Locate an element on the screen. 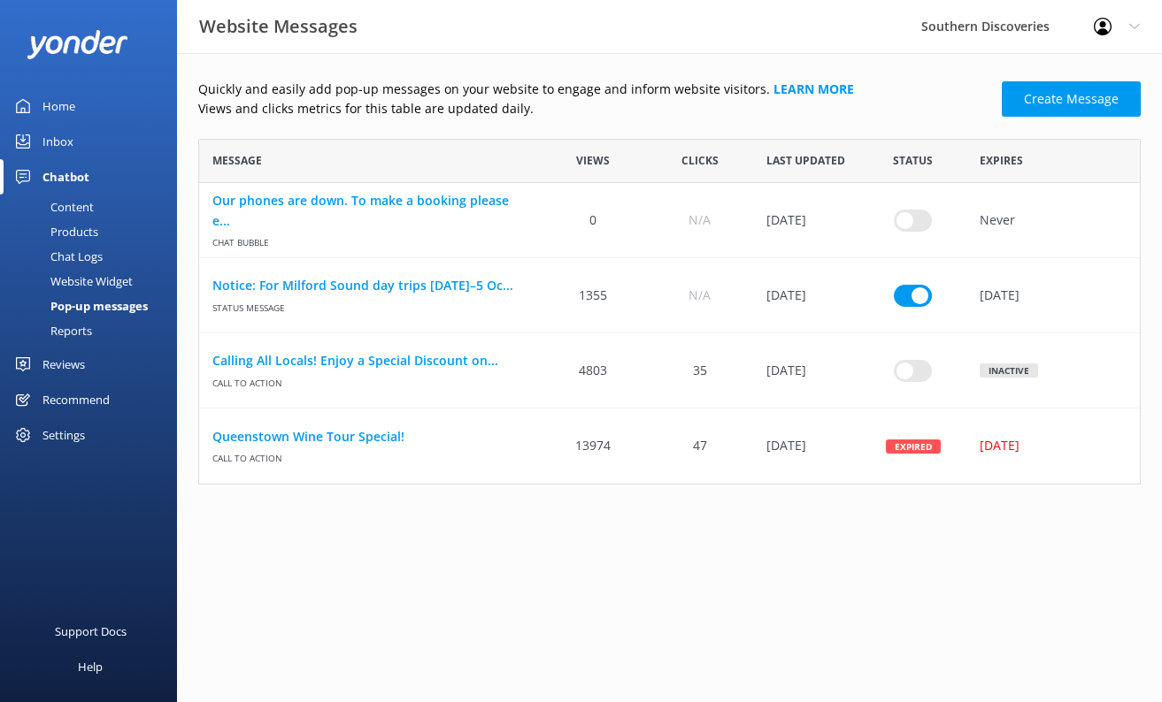  div: Inbox is located at coordinates (58, 142).